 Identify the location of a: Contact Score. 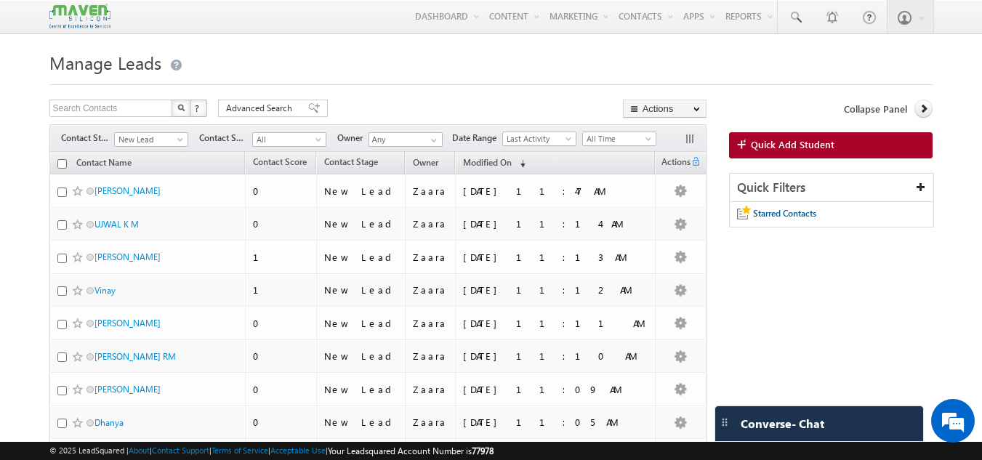
(280, 163).